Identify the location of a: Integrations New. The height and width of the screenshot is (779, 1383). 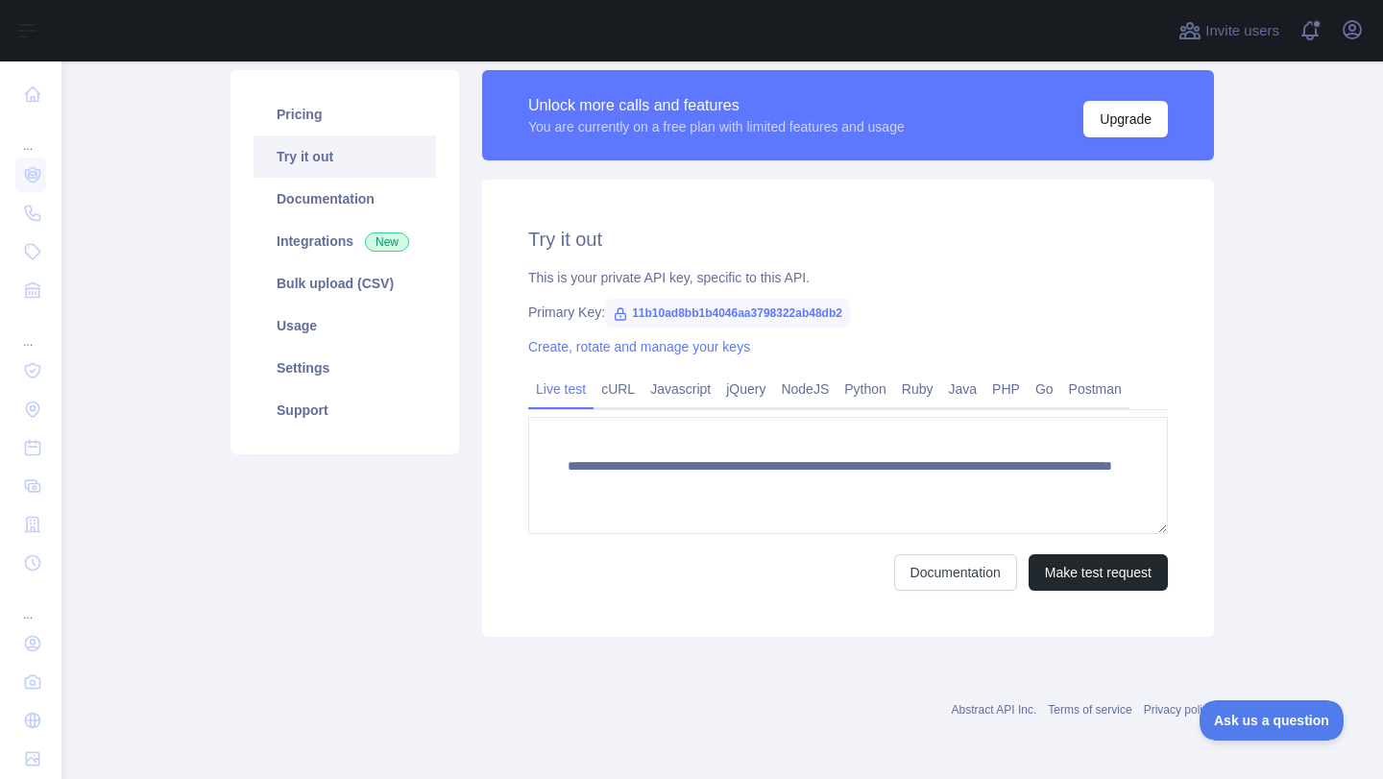
(345, 241).